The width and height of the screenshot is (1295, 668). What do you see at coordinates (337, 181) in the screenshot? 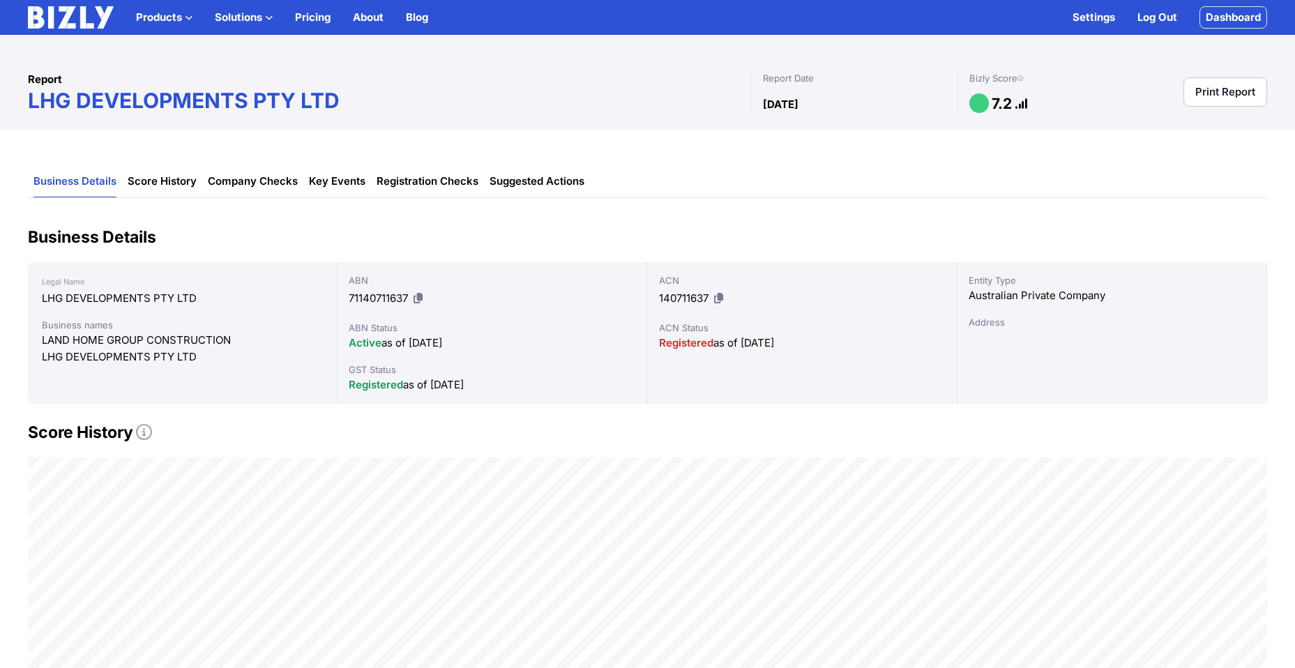
I see `a: Key Events` at bounding box center [337, 181].